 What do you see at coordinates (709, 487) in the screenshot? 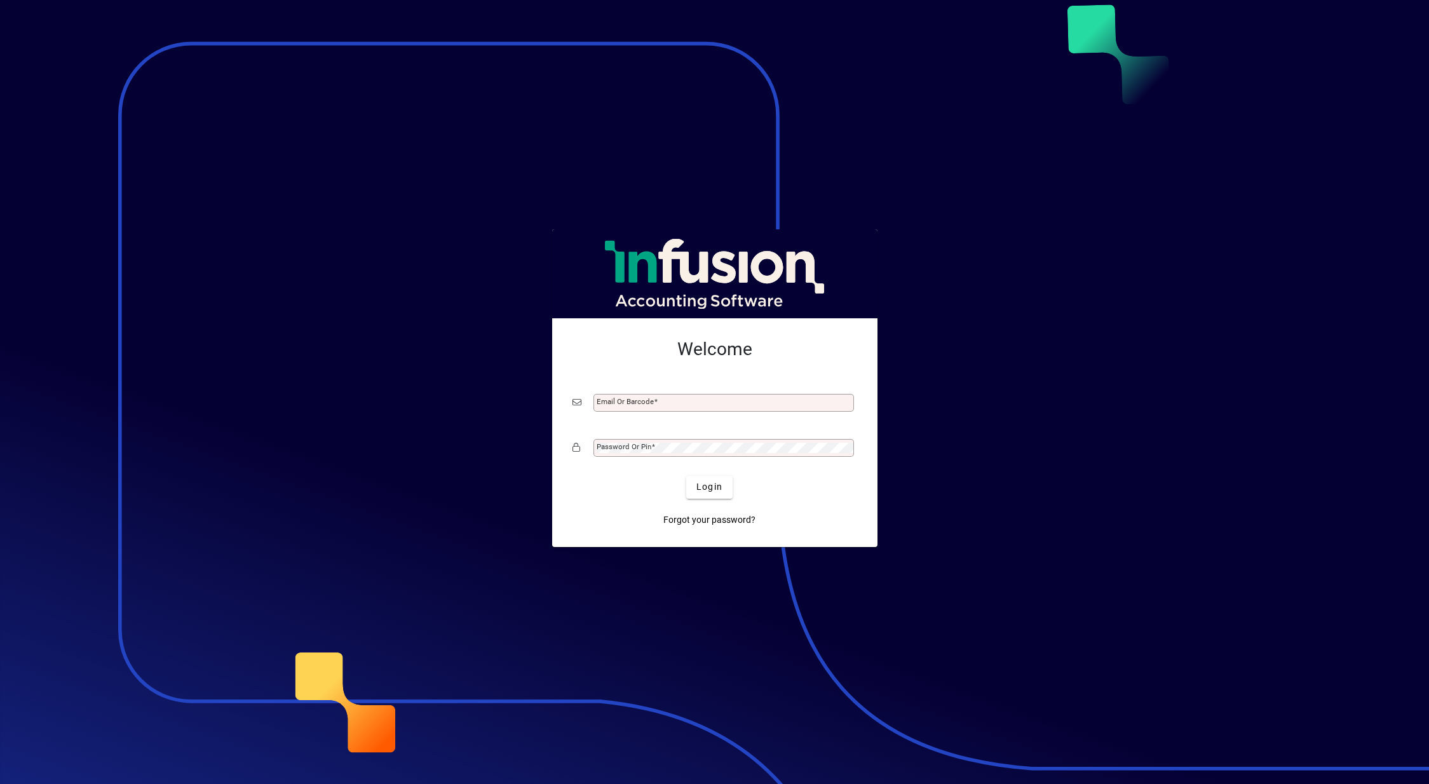
I see `button: Login` at bounding box center [709, 487].